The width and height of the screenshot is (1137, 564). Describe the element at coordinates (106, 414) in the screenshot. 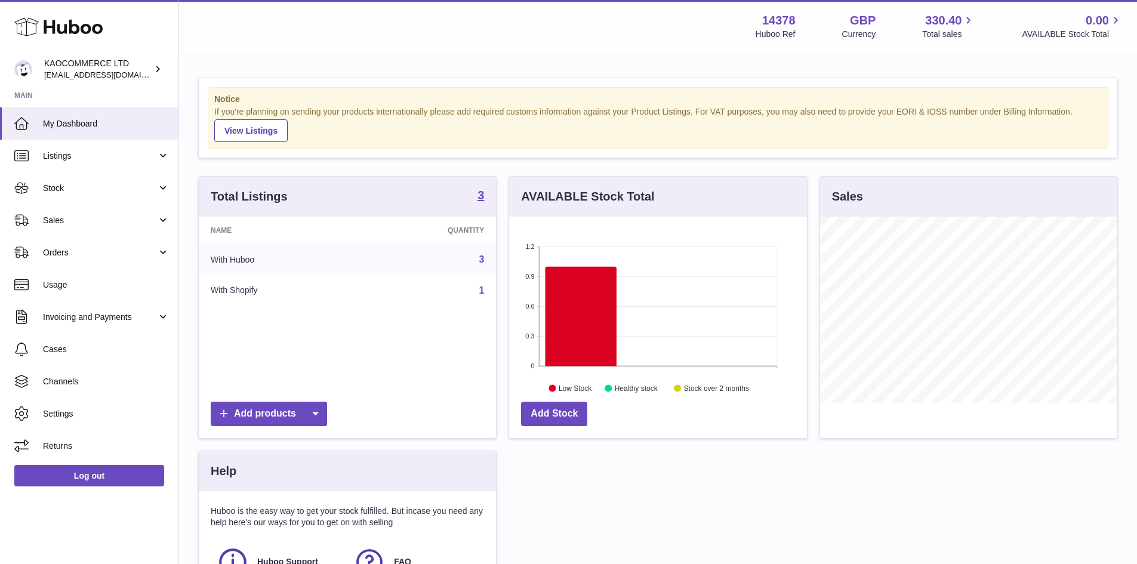

I see `span: Settings` at that location.